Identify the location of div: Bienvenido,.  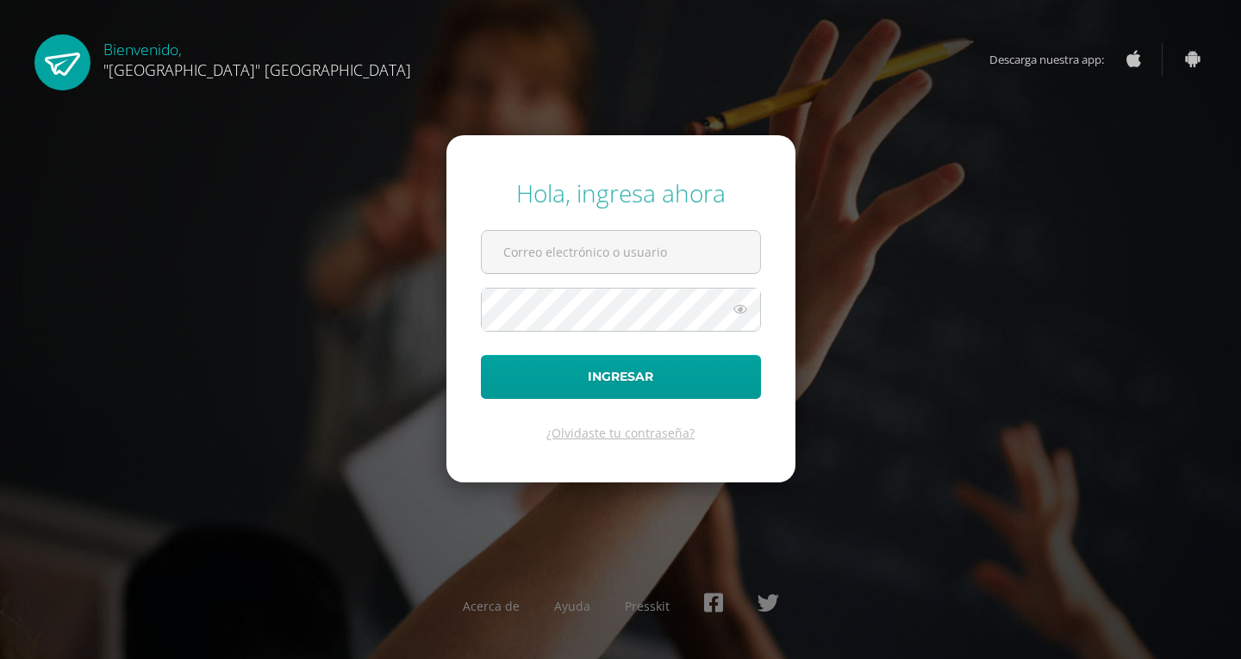
(257, 57).